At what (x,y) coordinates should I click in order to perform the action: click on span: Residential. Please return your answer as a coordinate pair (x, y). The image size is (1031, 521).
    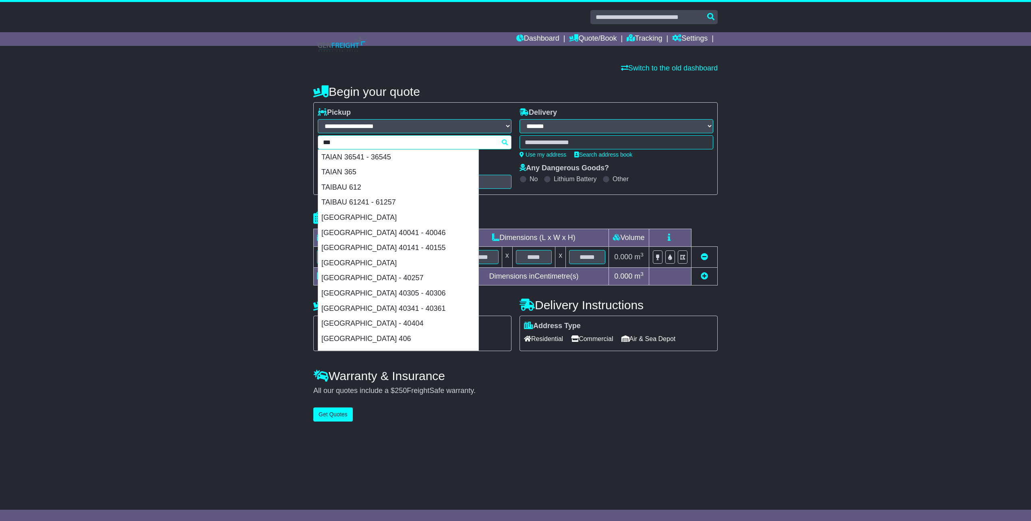
    Looking at the image, I should click on (543, 339).